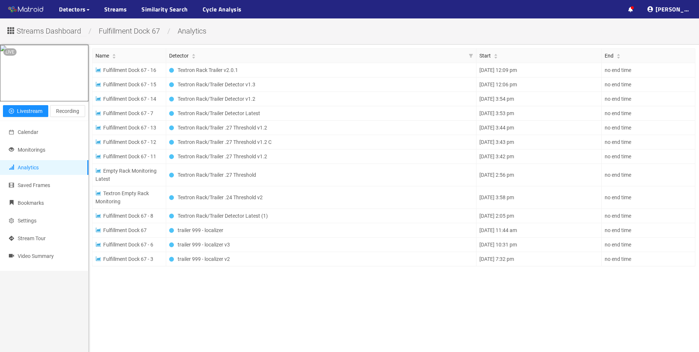 This screenshot has width=699, height=352. I want to click on span: Fulfillment Dock 67 - 8, so click(124, 216).